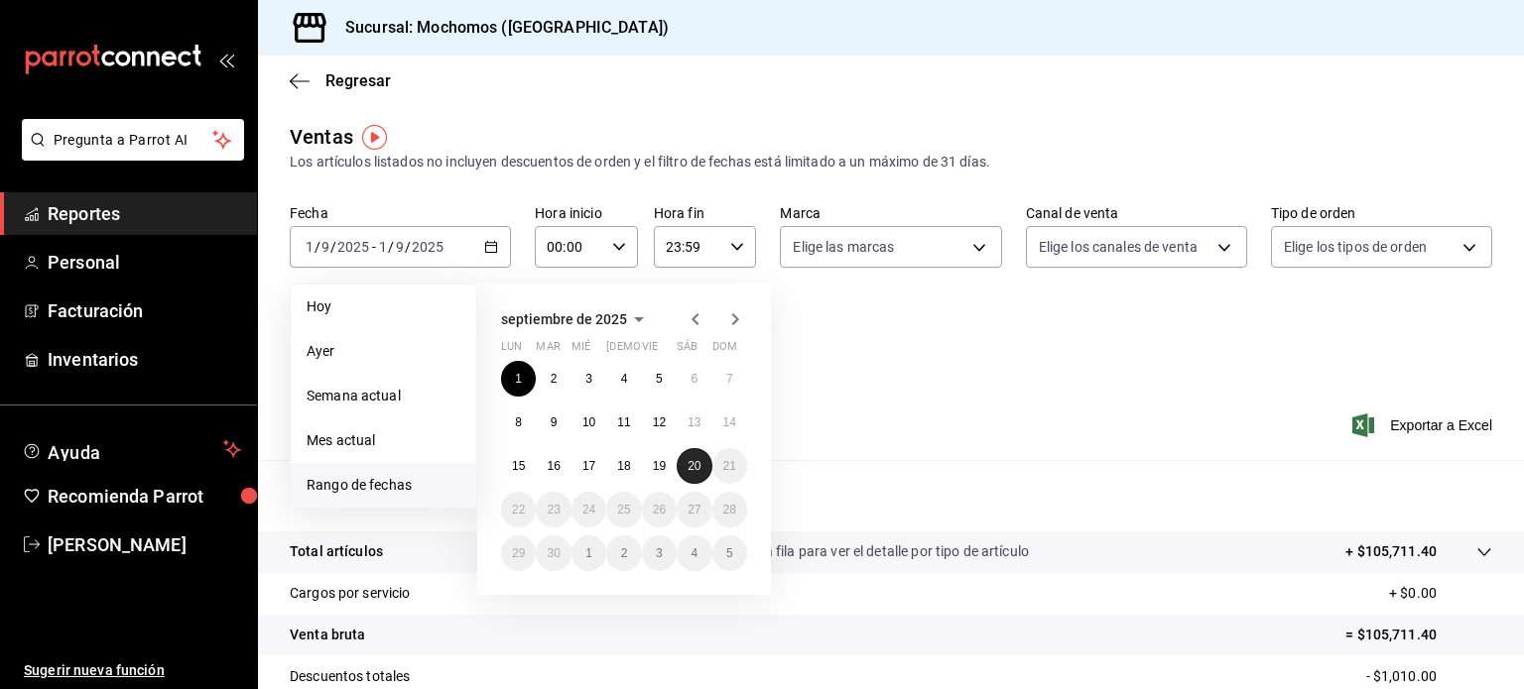  What do you see at coordinates (659, 553) in the screenshot?
I see `button: 3 de octubre de 2025` at bounding box center [659, 553].